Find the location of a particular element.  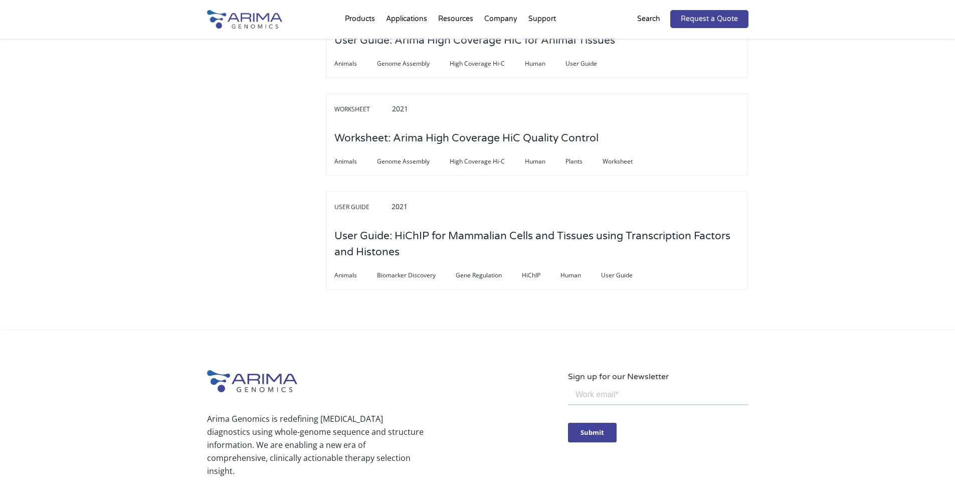

a: User Guide: HiChIP for Mammalian Cells and Tissues using Transcription Factors and Histones is located at coordinates (537, 252).